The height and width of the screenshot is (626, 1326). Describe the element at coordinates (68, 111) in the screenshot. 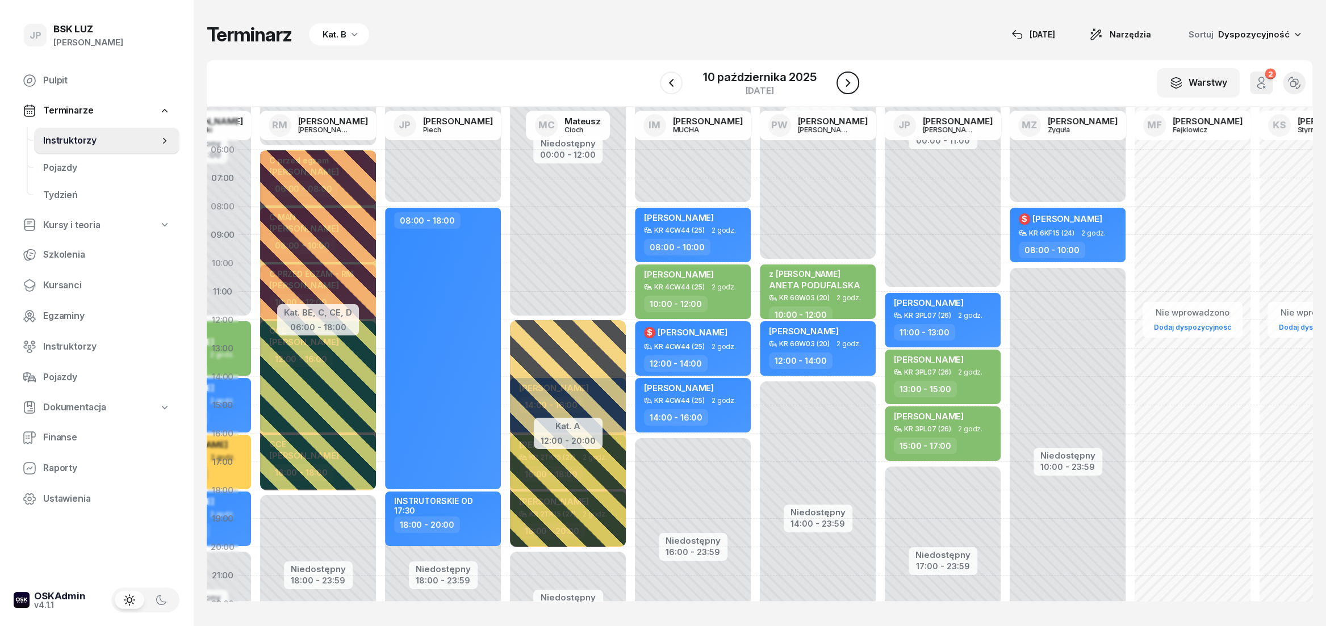

I see `span: Terminarze` at that location.